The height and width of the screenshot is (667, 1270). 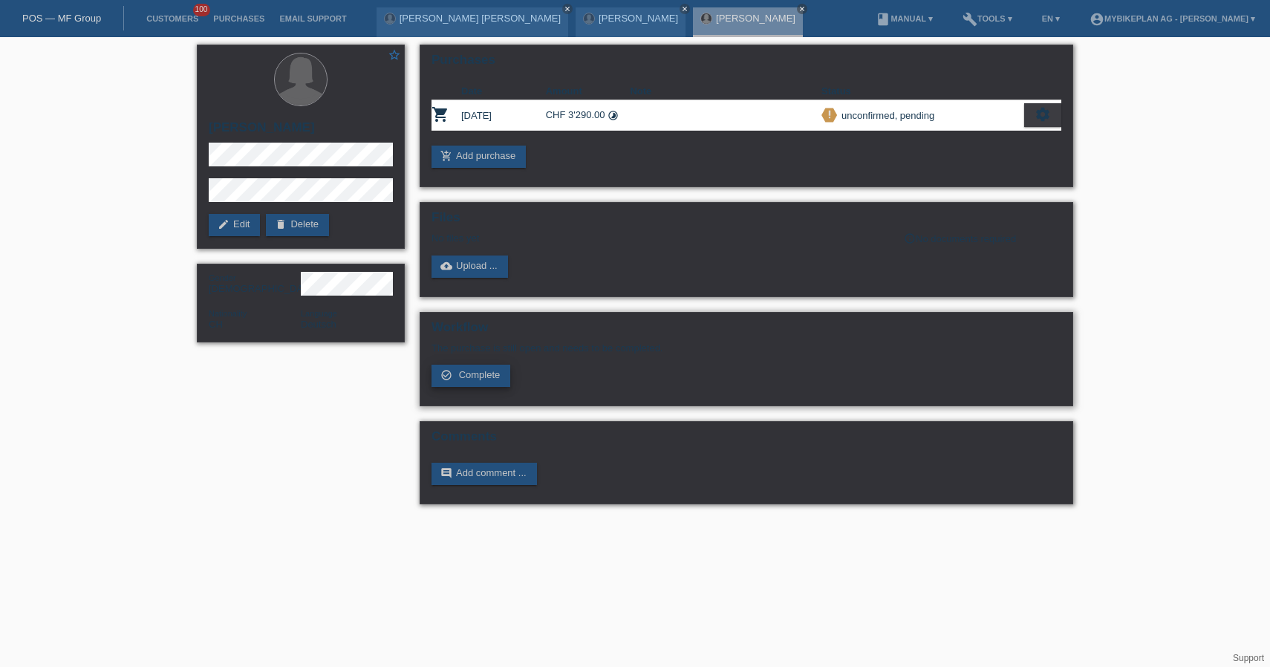 I want to click on th: Note, so click(x=726, y=91).